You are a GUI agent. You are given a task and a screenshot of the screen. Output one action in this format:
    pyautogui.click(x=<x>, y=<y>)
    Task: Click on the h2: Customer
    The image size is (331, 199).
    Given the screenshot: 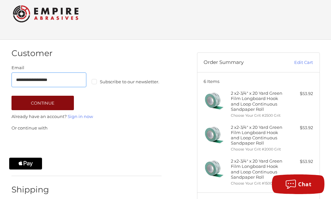 What is the action you would take?
    pyautogui.click(x=32, y=53)
    